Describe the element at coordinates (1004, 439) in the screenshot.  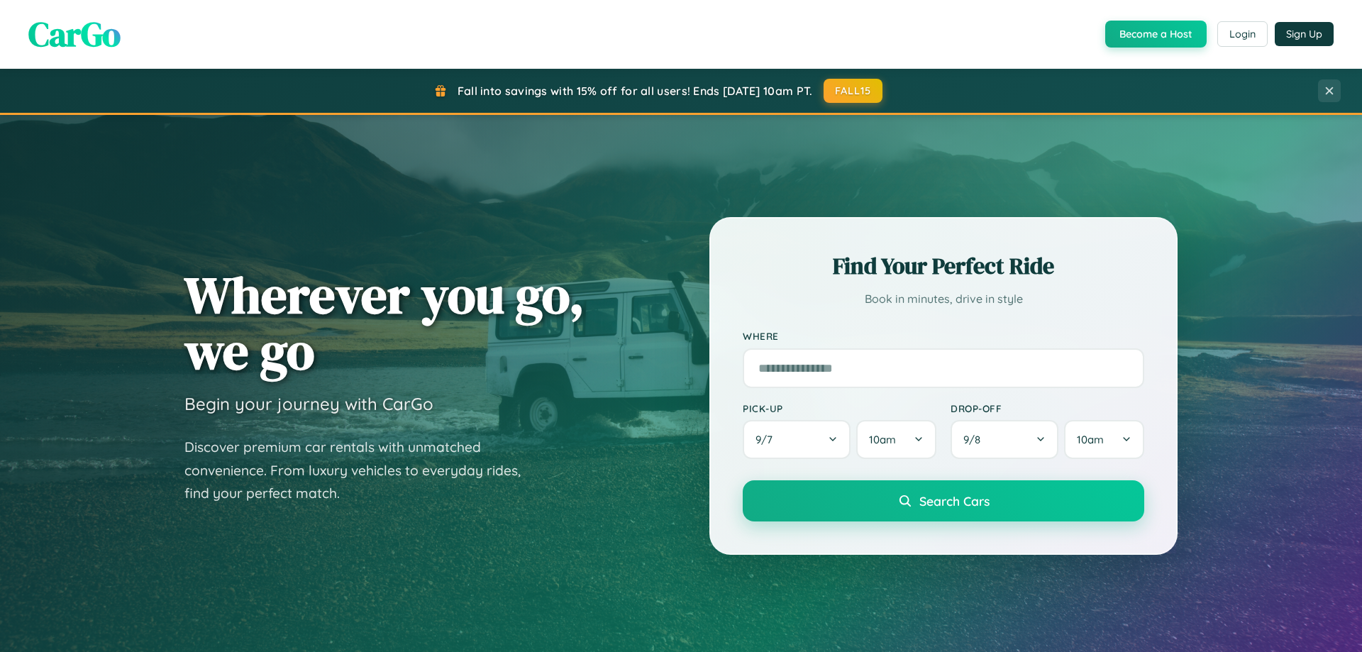
I see `button: 9/8` at that location.